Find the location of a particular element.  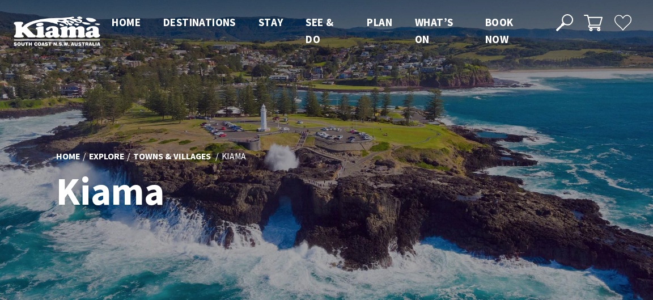

span: Home is located at coordinates (126, 22).